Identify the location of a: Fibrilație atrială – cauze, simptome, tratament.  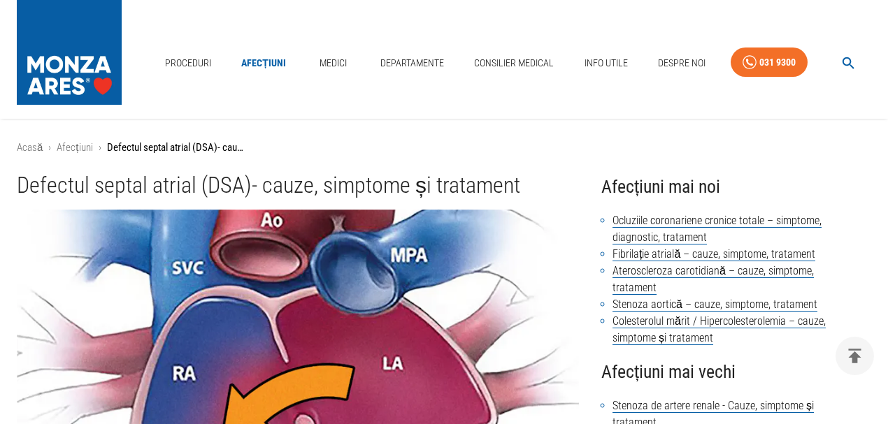
(714, 254).